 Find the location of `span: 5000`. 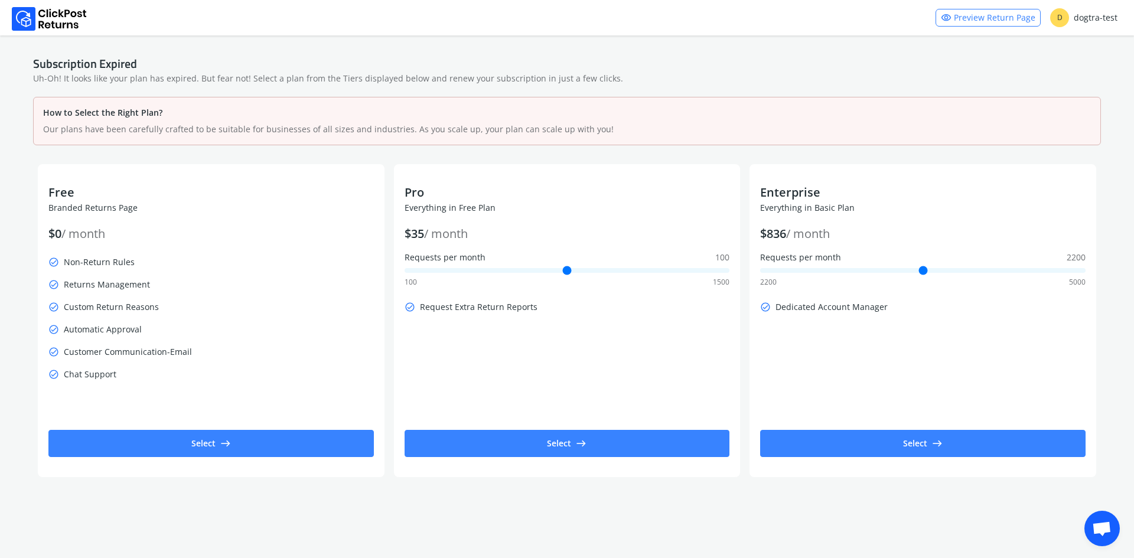

span: 5000 is located at coordinates (1078, 282).